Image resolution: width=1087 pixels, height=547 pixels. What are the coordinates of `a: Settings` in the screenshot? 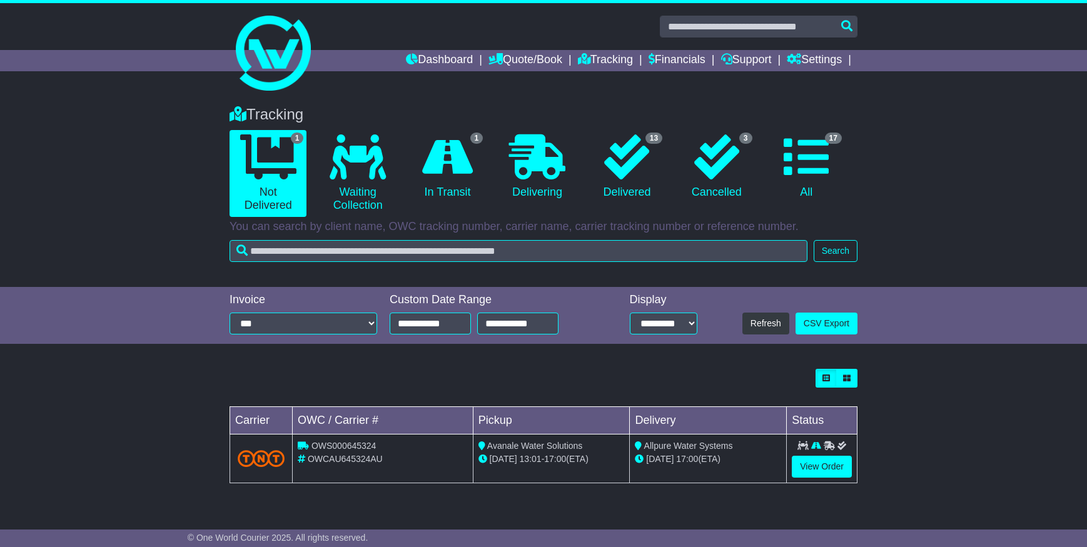 It's located at (814, 61).